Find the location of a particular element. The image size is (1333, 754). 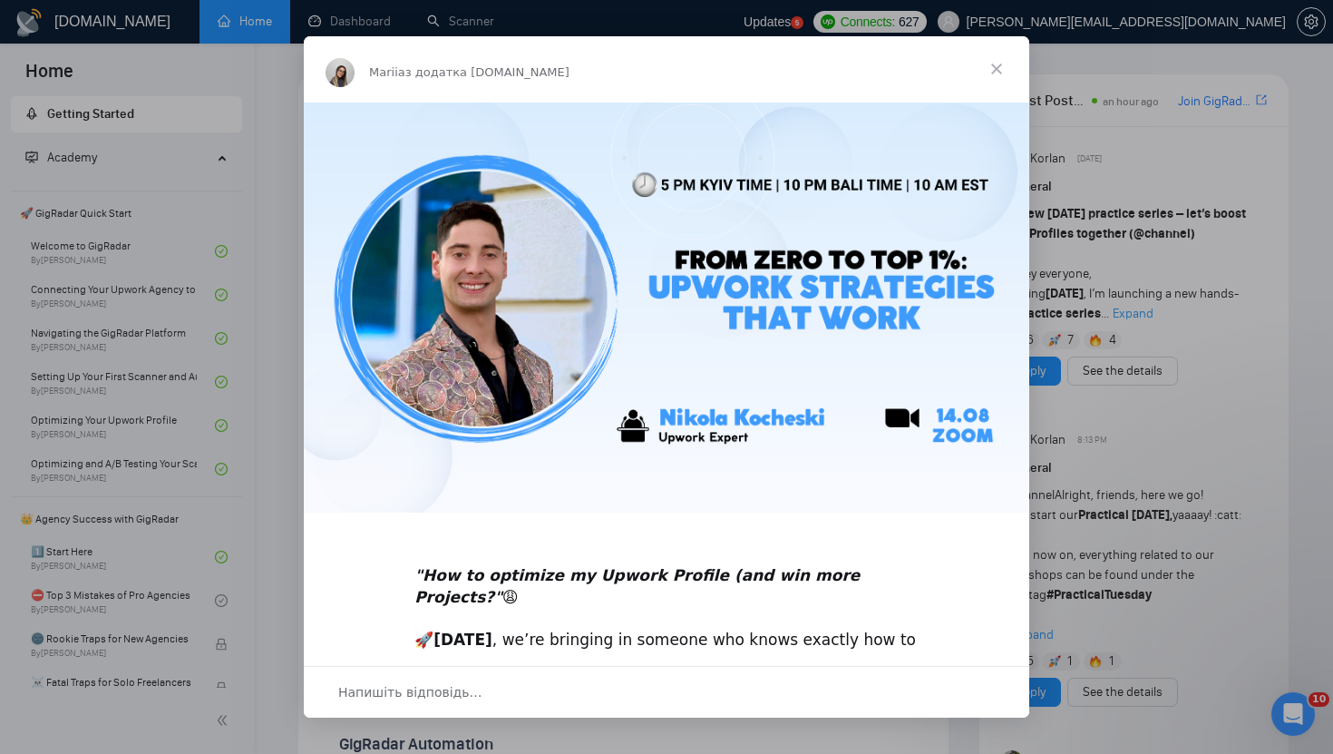

span: Напишіть відповідь… is located at coordinates (410, 692).